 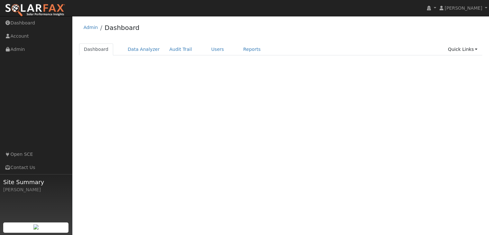 I want to click on a: Audit Trail, so click(x=181, y=49).